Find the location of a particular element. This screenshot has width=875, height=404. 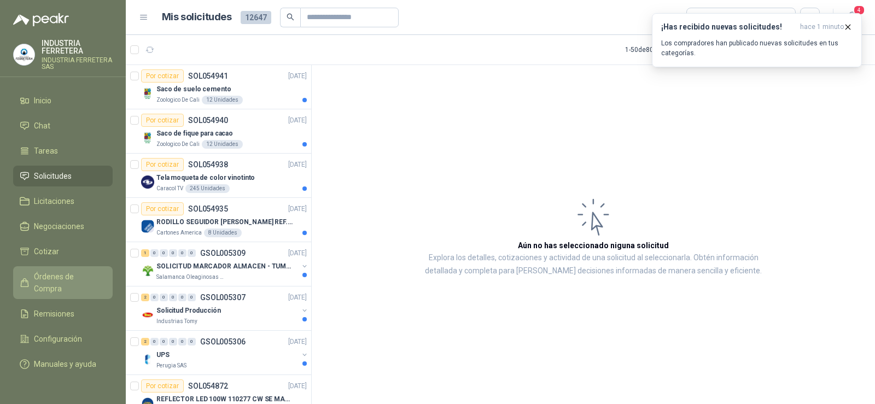

span: Chat is located at coordinates (42, 126).